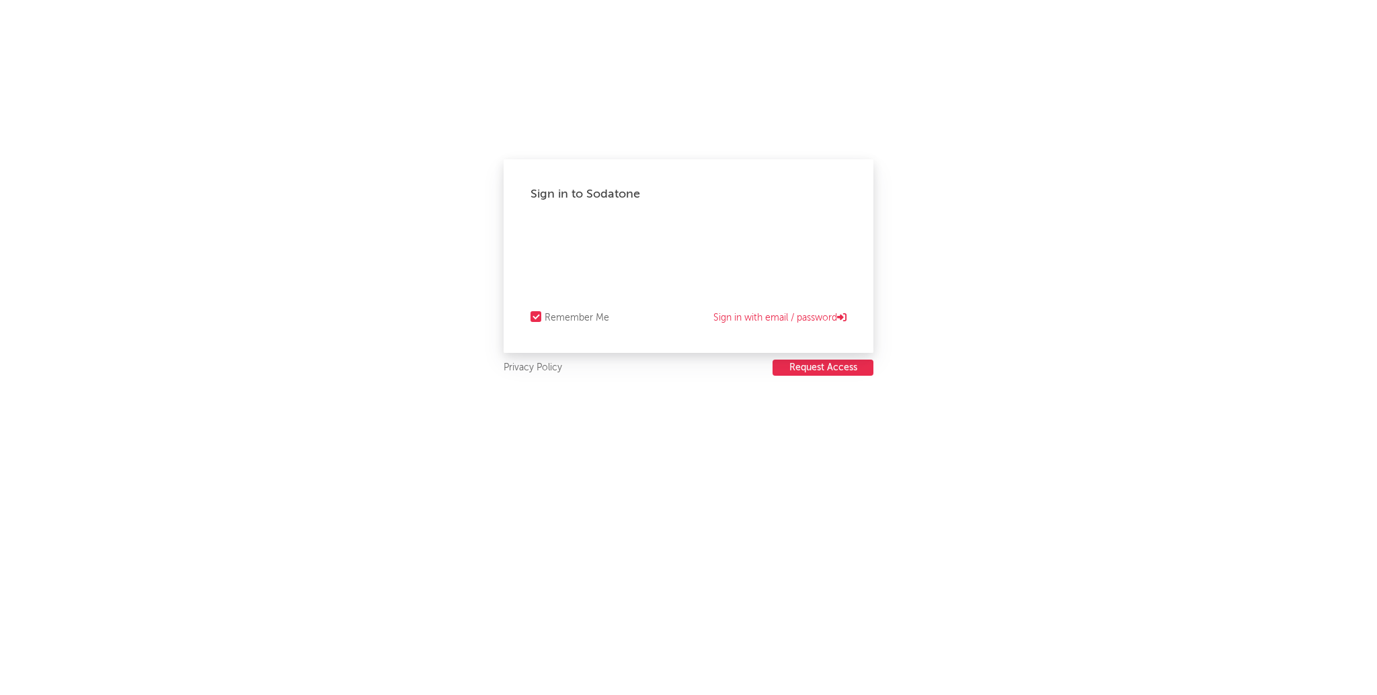 Image resolution: width=1377 pixels, height=695 pixels. I want to click on a: Sign in with email / password, so click(780, 318).